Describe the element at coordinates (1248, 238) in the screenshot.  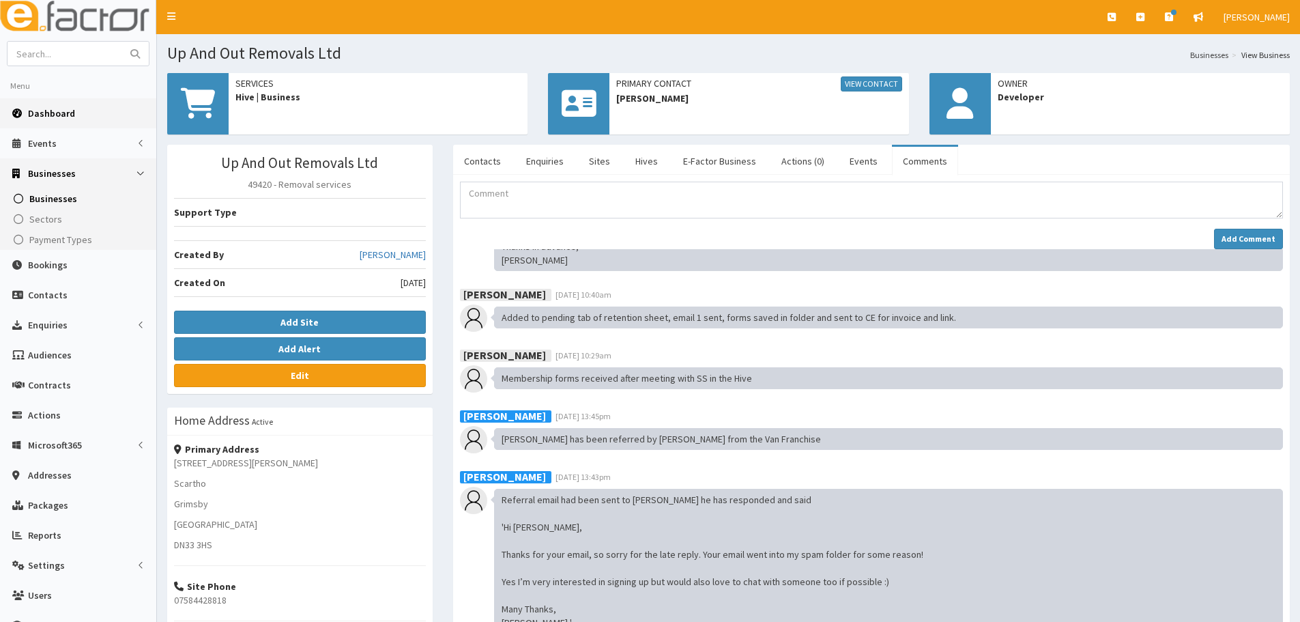
I see `strong: Add Comment` at that location.